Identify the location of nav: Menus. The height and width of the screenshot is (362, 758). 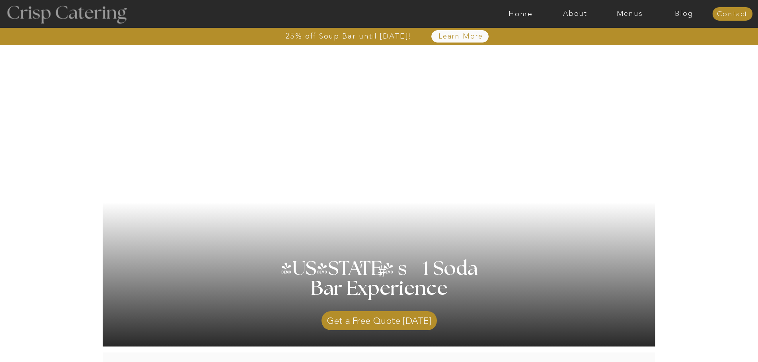
(629, 14).